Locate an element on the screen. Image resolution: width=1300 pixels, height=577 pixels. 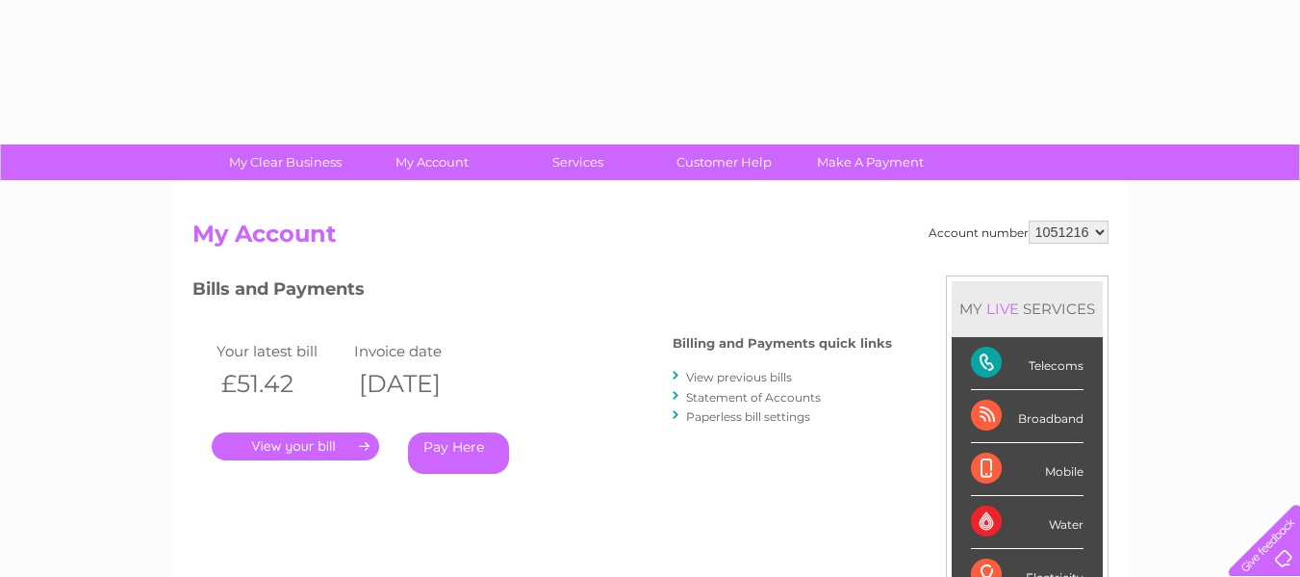
h4: Billing and Payments quick links is located at coordinates (783, 343).